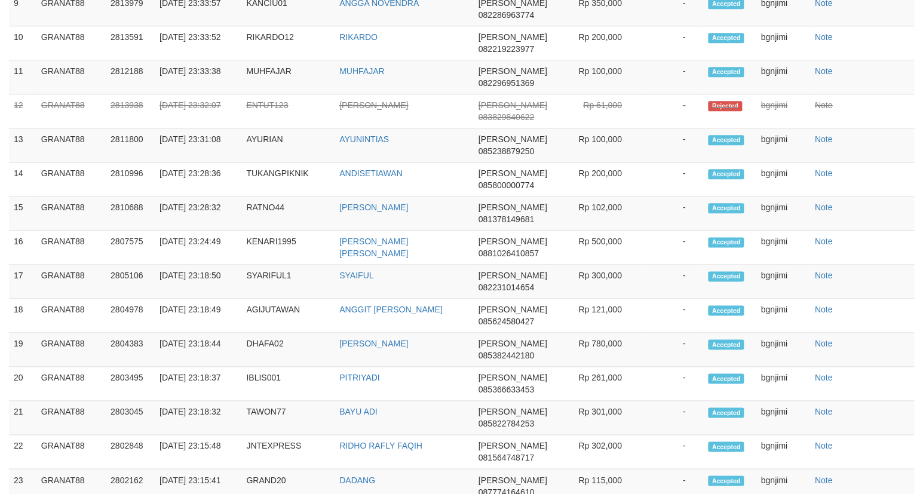  What do you see at coordinates (130, 145) in the screenshot?
I see `td: 2811800` at bounding box center [130, 145].